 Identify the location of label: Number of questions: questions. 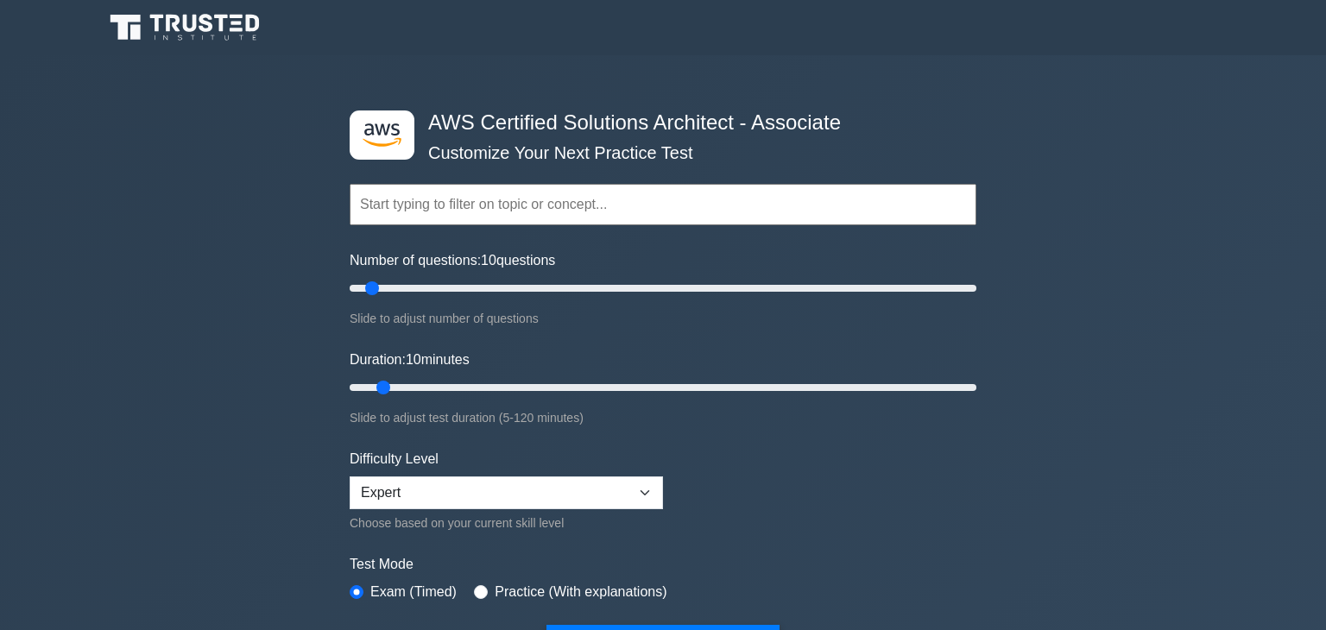
(452, 261).